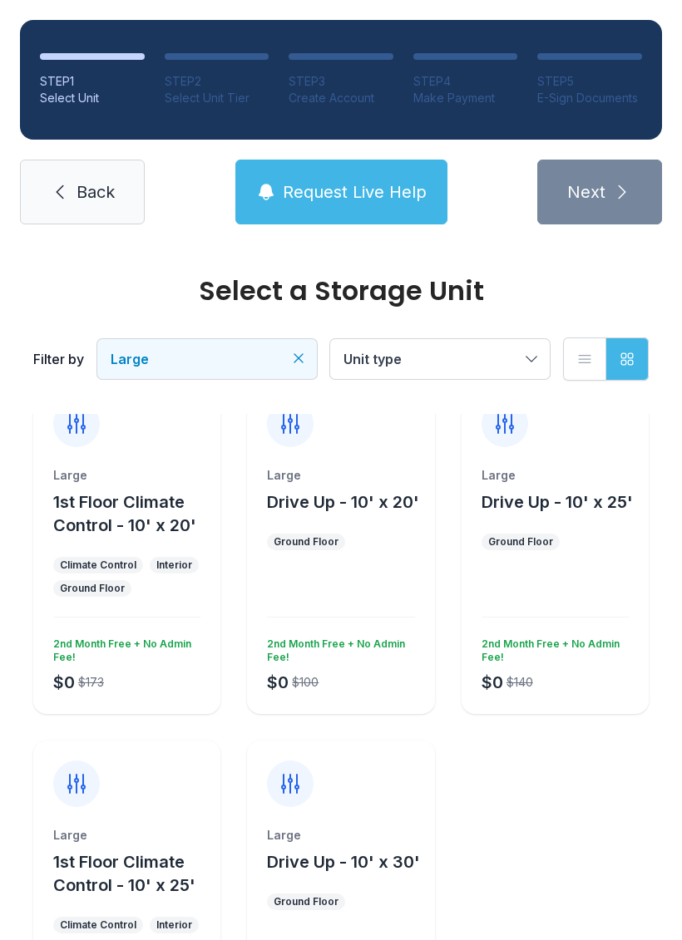 The image size is (682, 940). Describe the element at coordinates (124, 874) in the screenshot. I see `span: 1st Floor Climate Control - 10' x 25'` at that location.